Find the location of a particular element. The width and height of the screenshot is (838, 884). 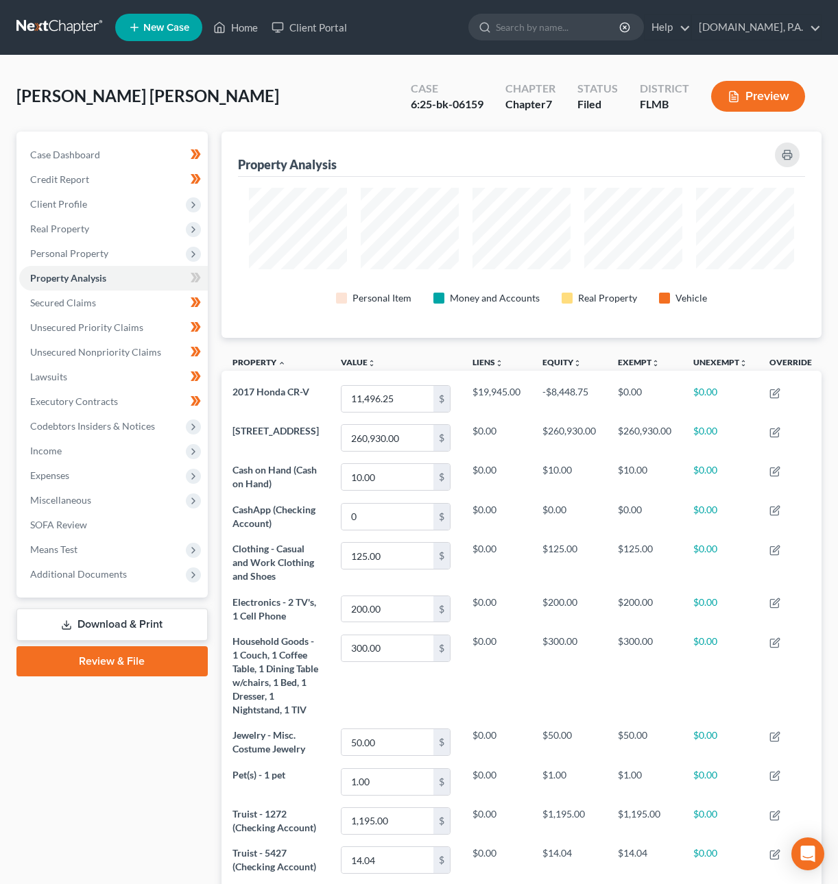

td: $260,930.00 is located at coordinates (644, 438).